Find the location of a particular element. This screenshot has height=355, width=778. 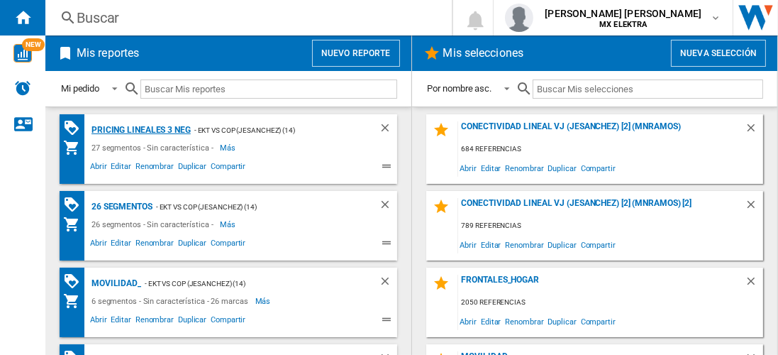

div: 26 segmentos - Sin característica - is located at coordinates (154, 224).